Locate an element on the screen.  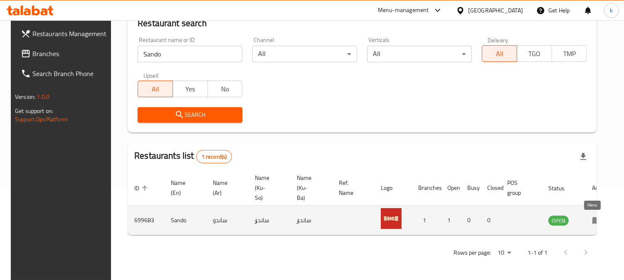
td: Sando is located at coordinates (185, 220).